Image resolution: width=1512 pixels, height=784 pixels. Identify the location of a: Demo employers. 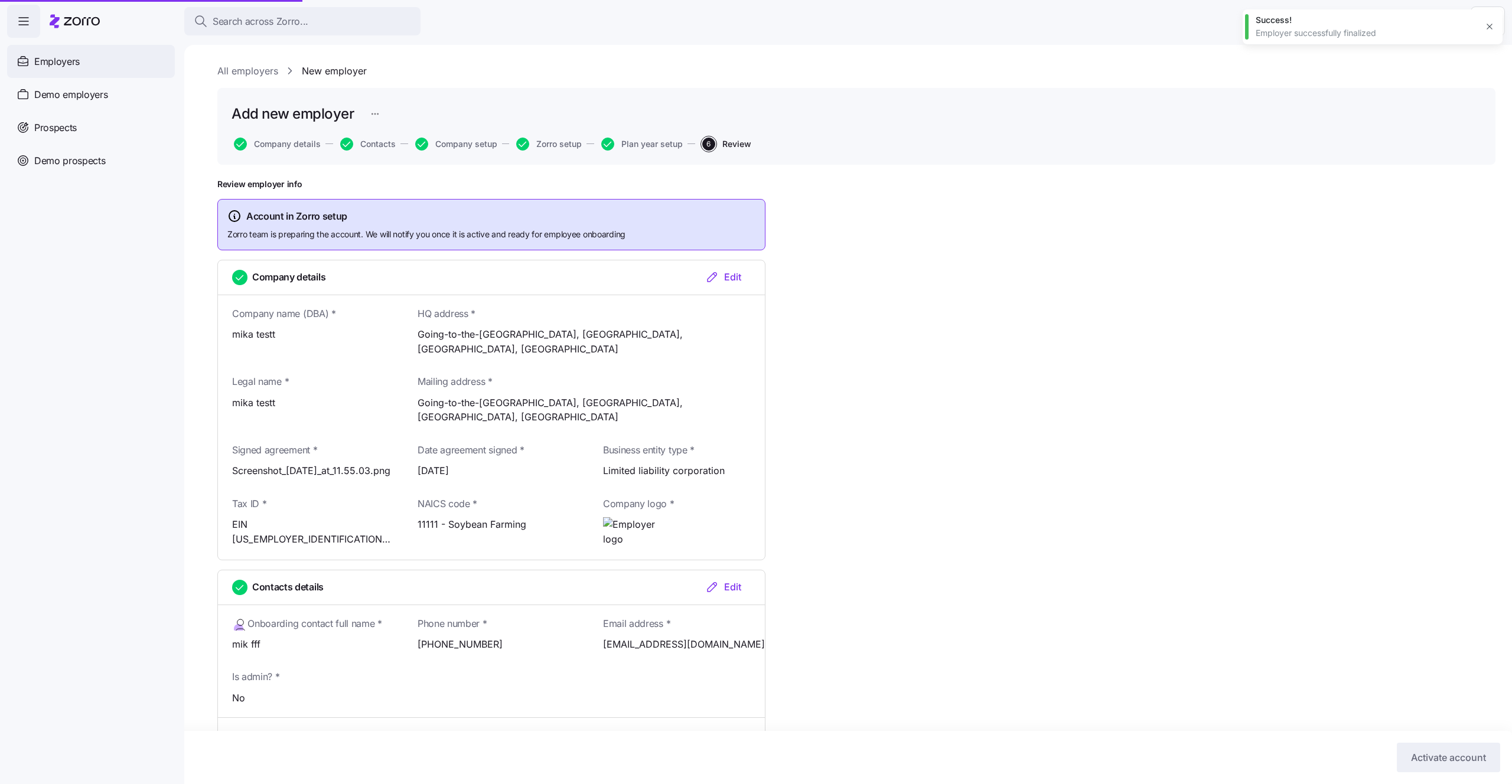
(91, 95).